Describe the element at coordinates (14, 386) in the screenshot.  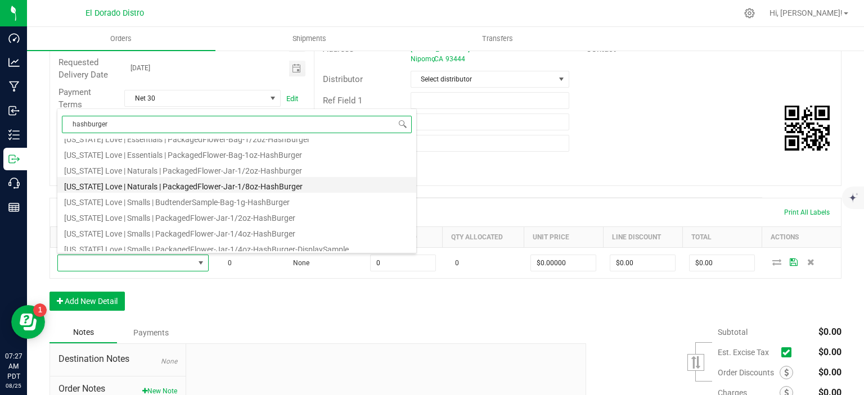
I see `p: 08/25` at that location.